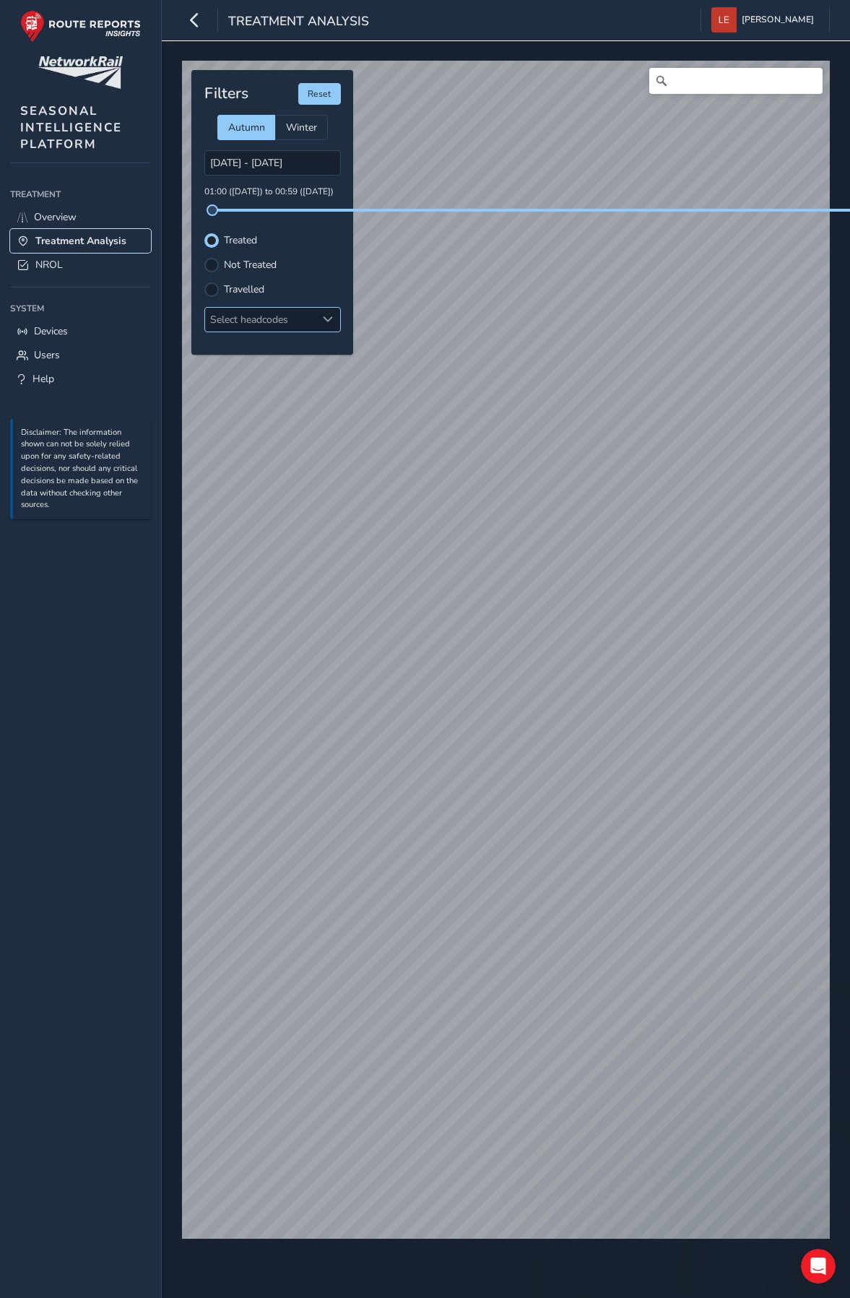  I want to click on button: Reset, so click(319, 94).